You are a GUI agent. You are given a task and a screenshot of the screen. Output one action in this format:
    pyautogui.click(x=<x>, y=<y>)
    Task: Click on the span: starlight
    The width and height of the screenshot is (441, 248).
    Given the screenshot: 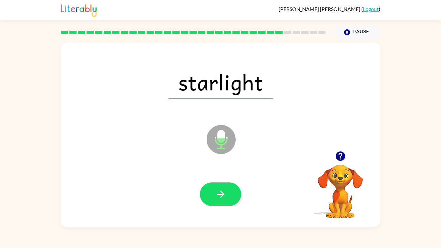 What is the action you would take?
    pyautogui.click(x=220, y=82)
    